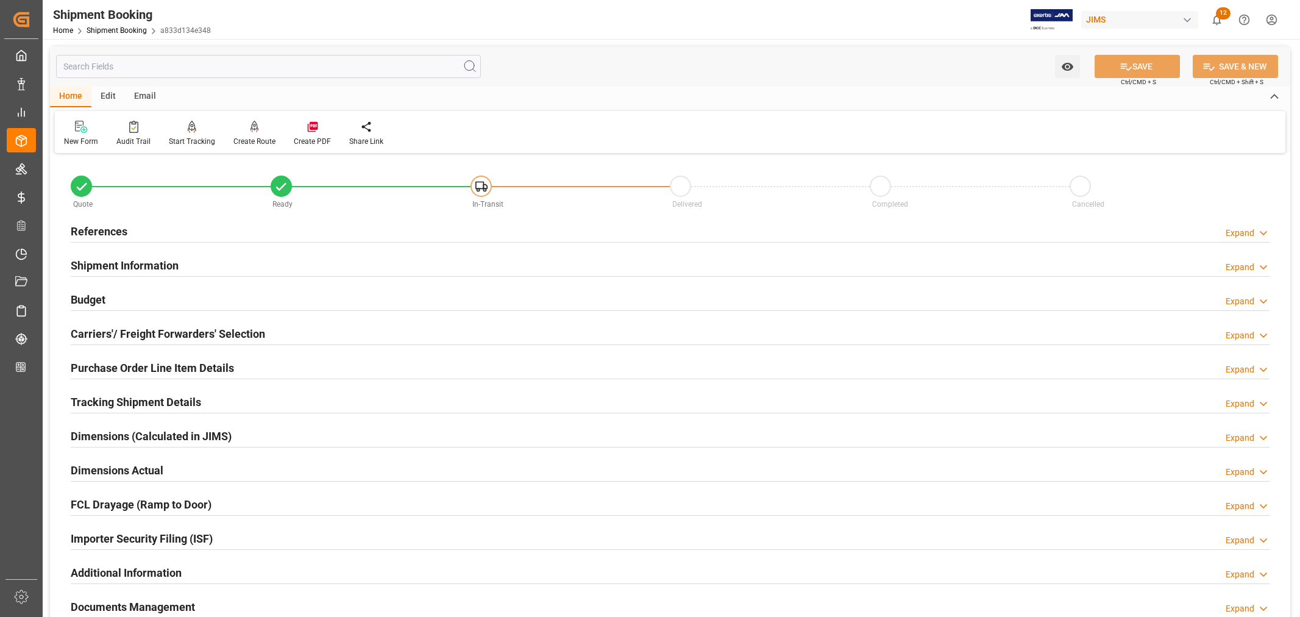 Image resolution: width=1300 pixels, height=617 pixels. I want to click on div: JIMS, so click(1140, 20).